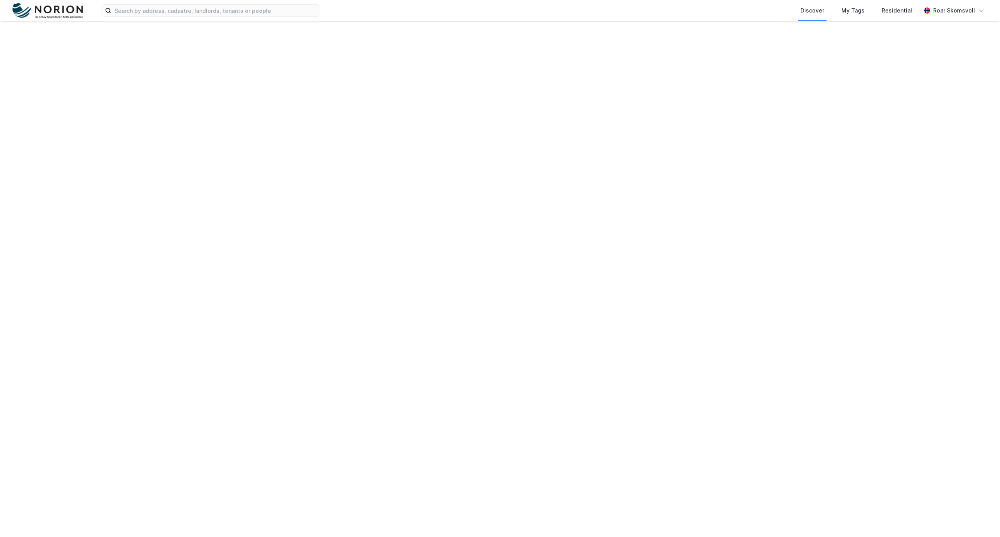 This screenshot has width=1000, height=537. What do you see at coordinates (954, 11) in the screenshot?
I see `div: Roar Skomsvoll` at bounding box center [954, 11].